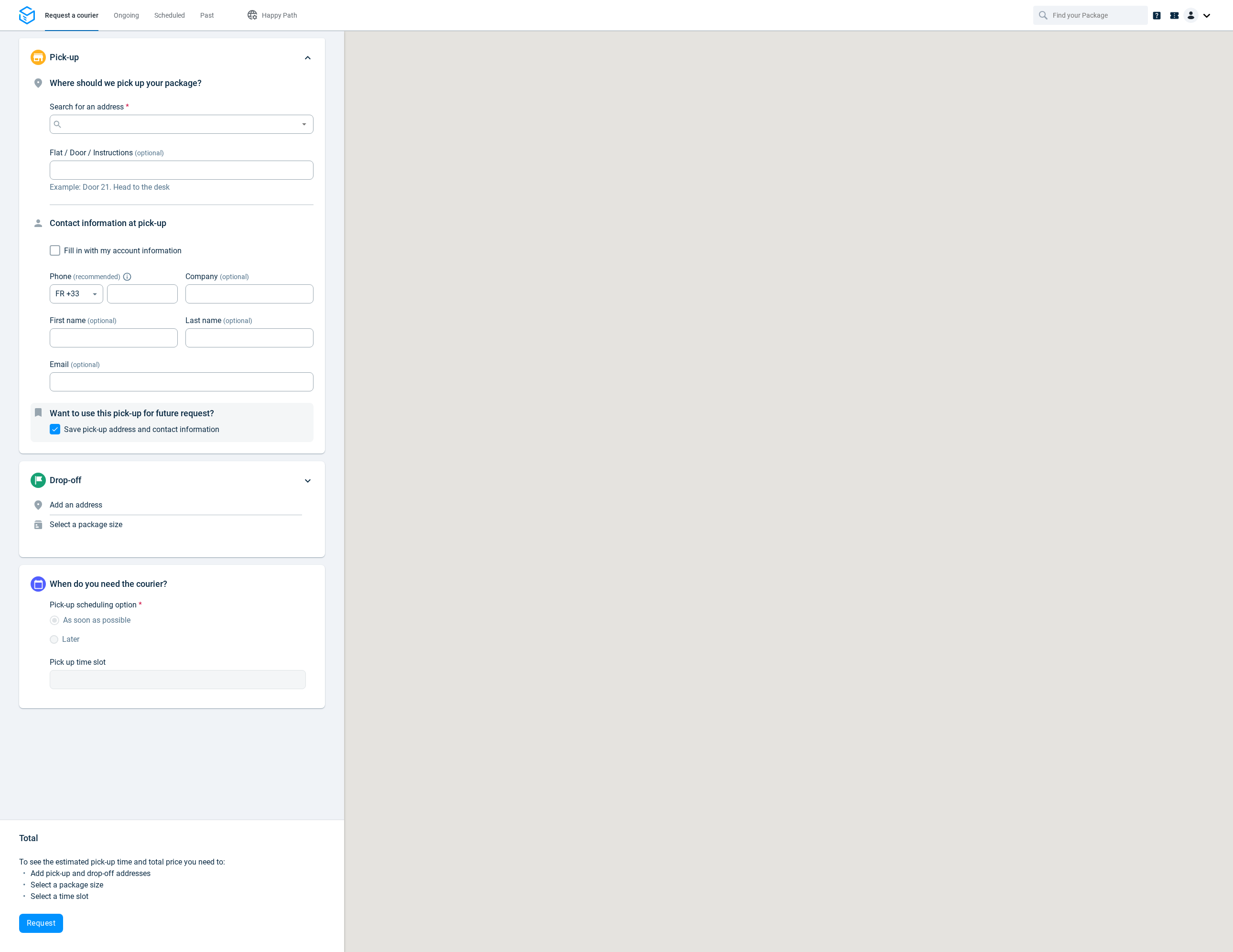  I want to click on span: Search for an address, so click(87, 106).